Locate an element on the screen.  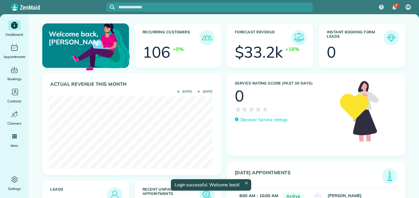
span: Settings is located at coordinates (14, 189).